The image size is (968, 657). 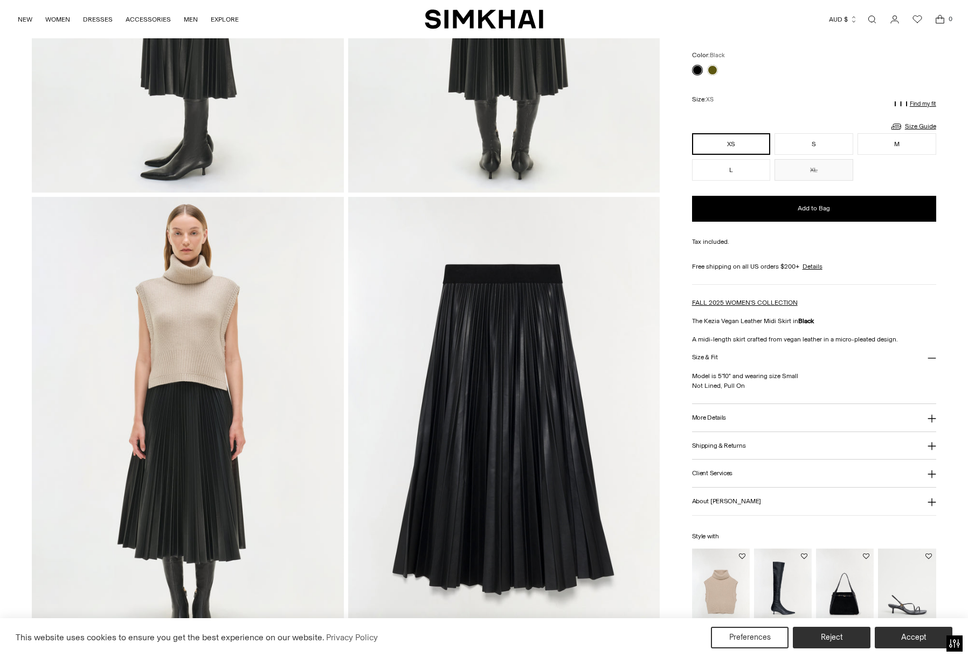 What do you see at coordinates (895, 19) in the screenshot?
I see `a: Go to the account page` at bounding box center [895, 19].